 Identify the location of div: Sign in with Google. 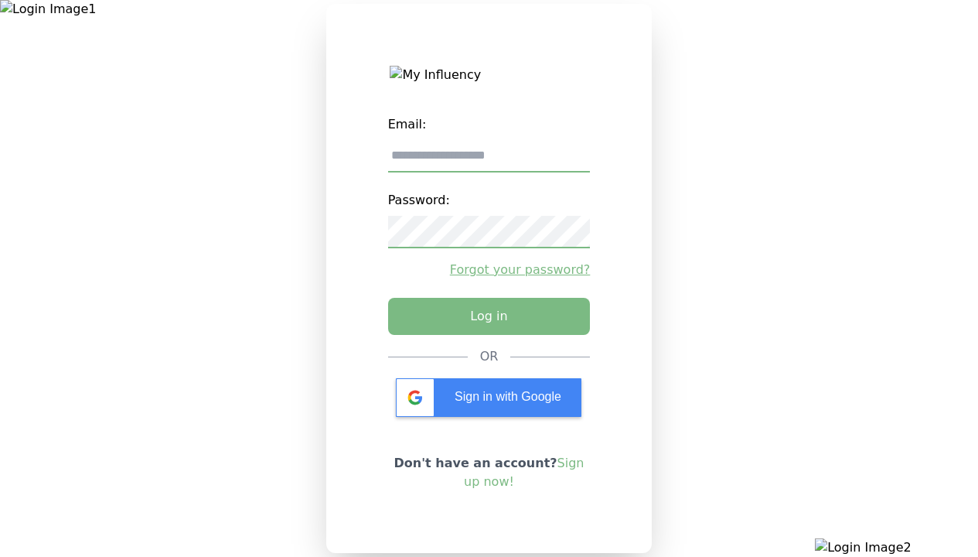
(489, 397).